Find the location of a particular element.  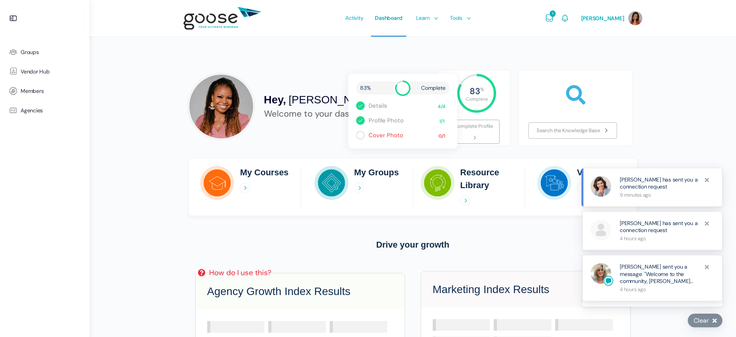

a: Vendor Hub is located at coordinates (45, 72).